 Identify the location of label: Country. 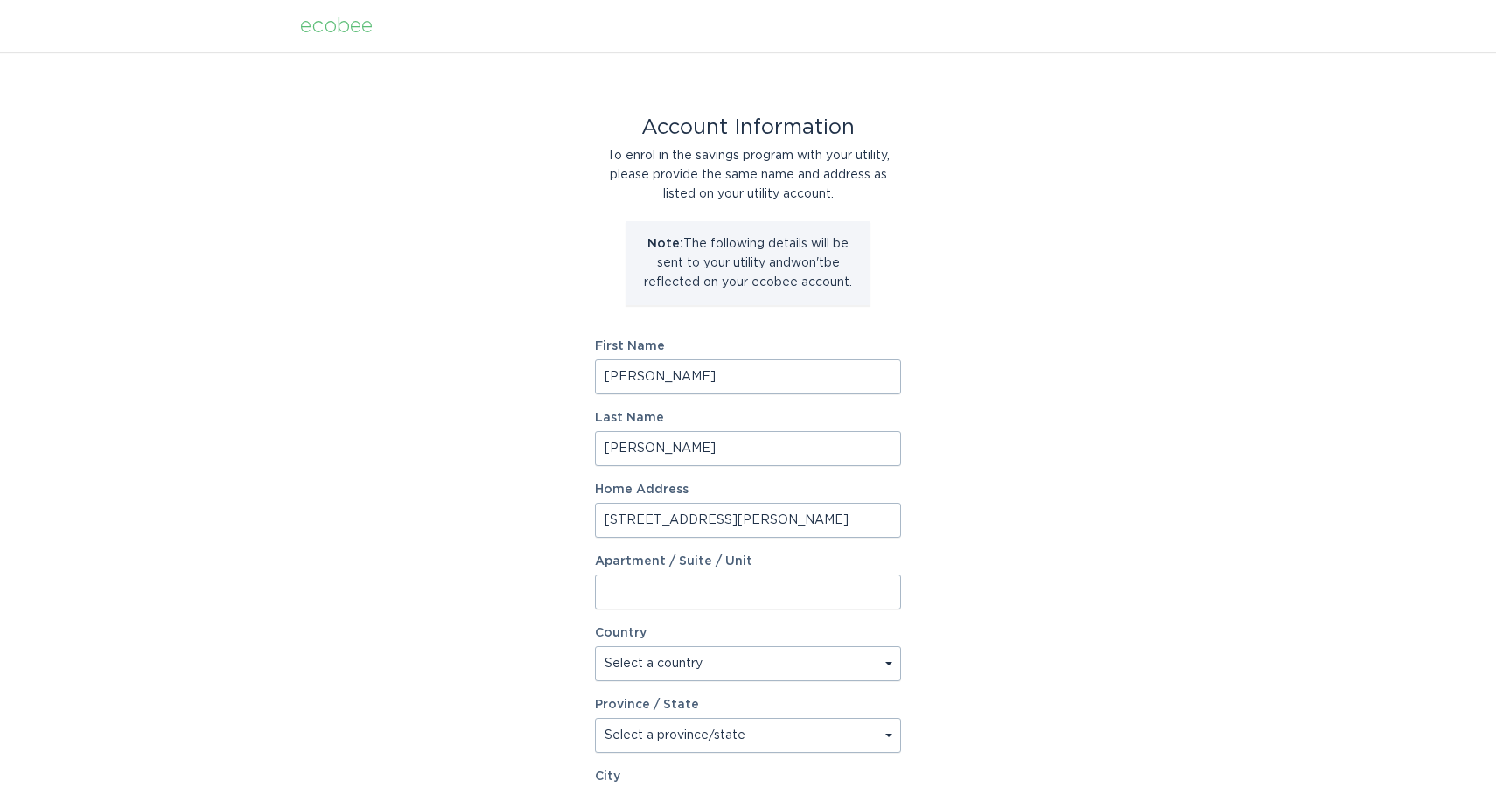
(620, 633).